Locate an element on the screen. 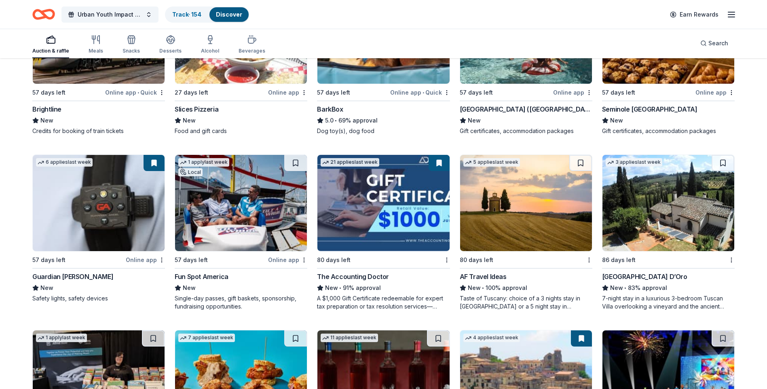 This screenshot has width=767, height=389. div: BarkBox is located at coordinates (330, 109).